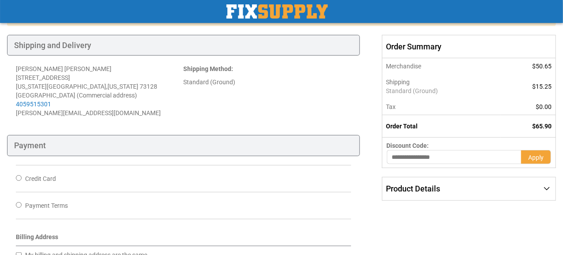 This screenshot has width=563, height=255. Describe the element at coordinates (542, 86) in the screenshot. I see `span: $15.25` at that location.